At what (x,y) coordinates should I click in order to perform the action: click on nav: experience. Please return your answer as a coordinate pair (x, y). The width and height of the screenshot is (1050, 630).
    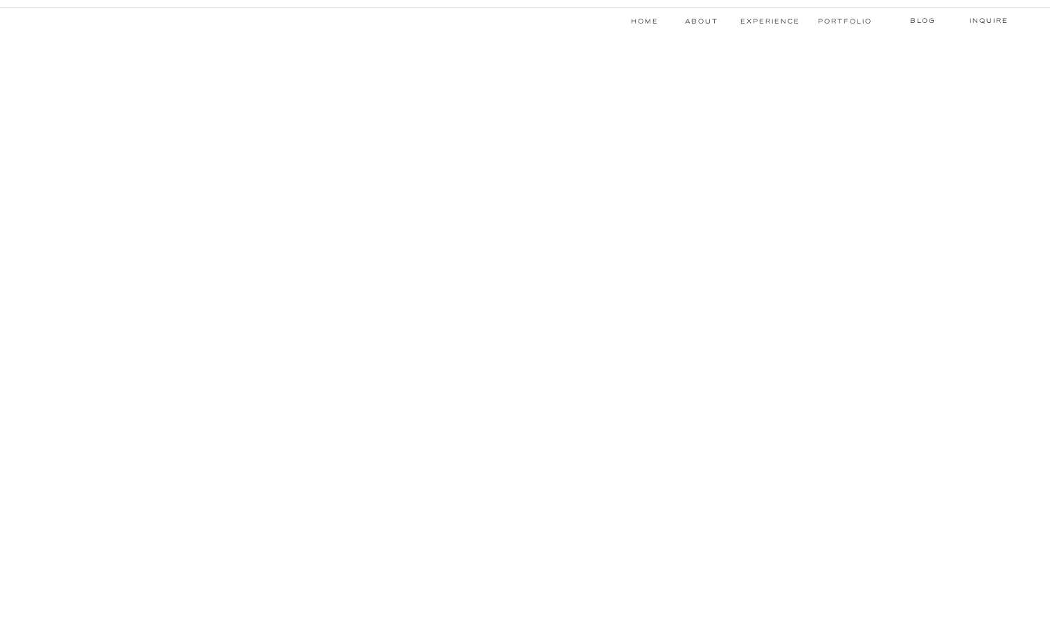
    Looking at the image, I should click on (770, 21).